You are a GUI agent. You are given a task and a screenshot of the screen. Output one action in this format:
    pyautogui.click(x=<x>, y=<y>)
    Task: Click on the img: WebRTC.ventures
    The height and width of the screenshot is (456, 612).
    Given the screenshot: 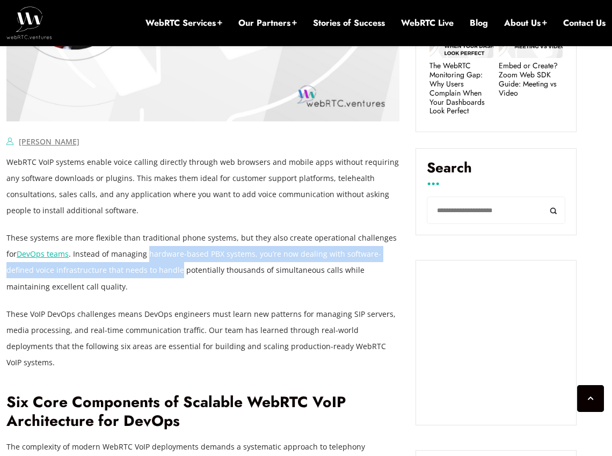 What is the action you would take?
    pyautogui.click(x=29, y=23)
    